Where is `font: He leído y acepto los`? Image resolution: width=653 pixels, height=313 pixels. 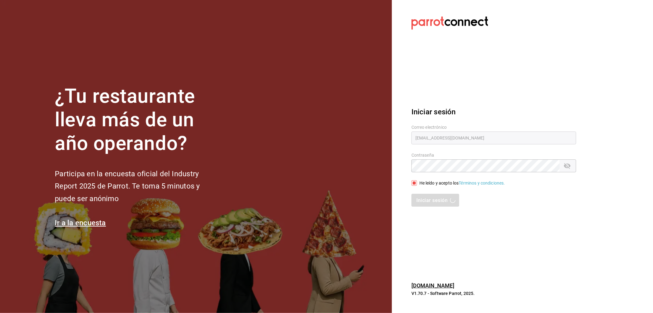 font: He leído y acepto los is located at coordinates (439, 183).